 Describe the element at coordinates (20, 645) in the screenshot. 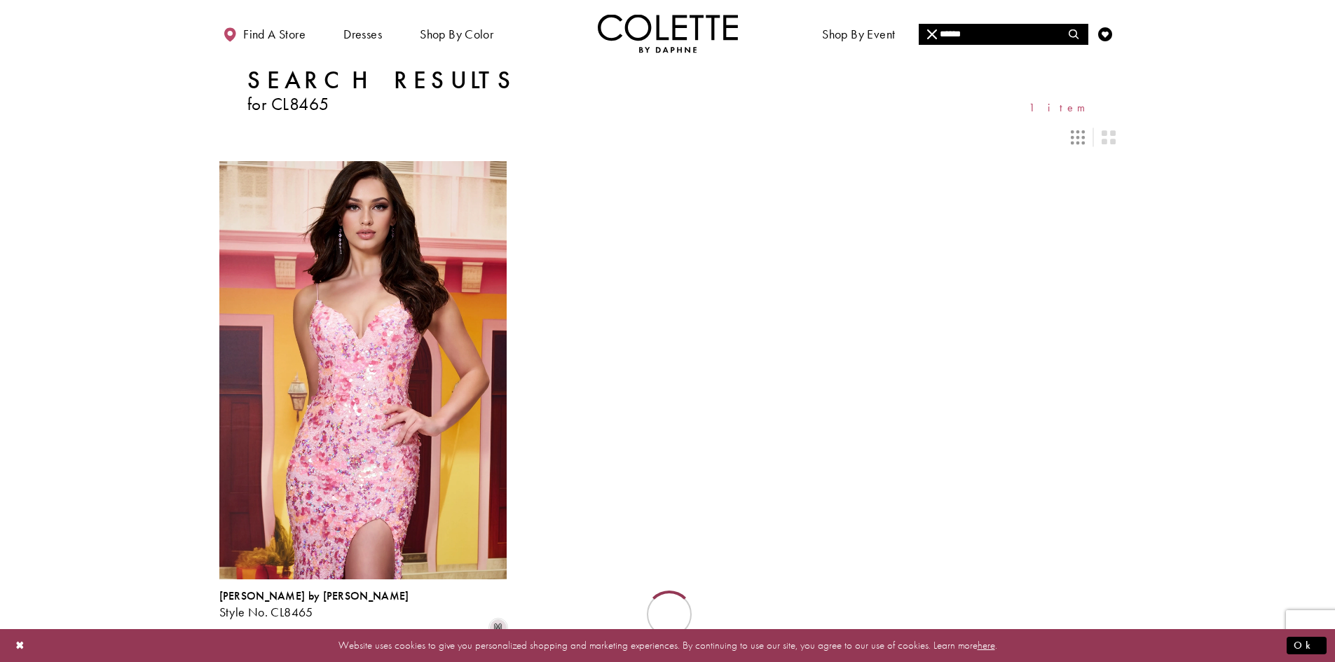

I see `button: Close Dialog` at that location.